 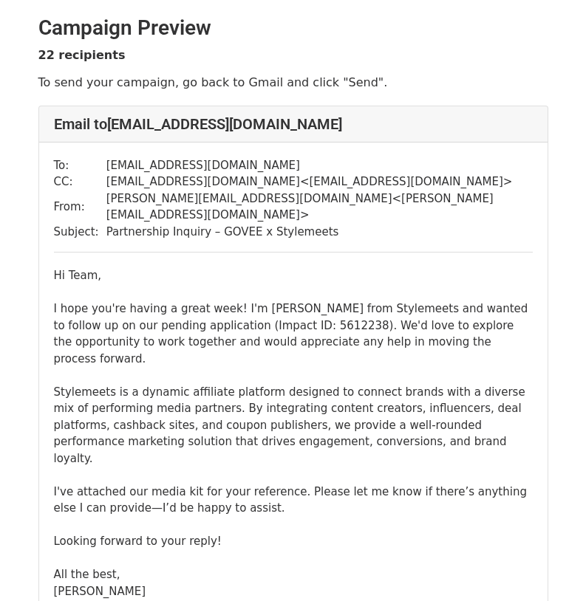 I want to click on td: To:, so click(x=80, y=165).